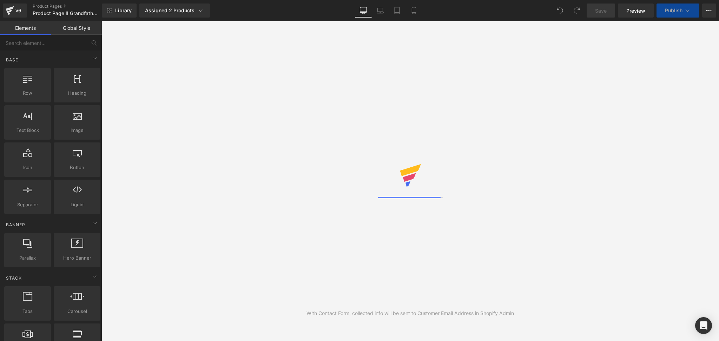 The width and height of the screenshot is (719, 341). Describe the element at coordinates (15, 11) in the screenshot. I see `a: v6` at that location.